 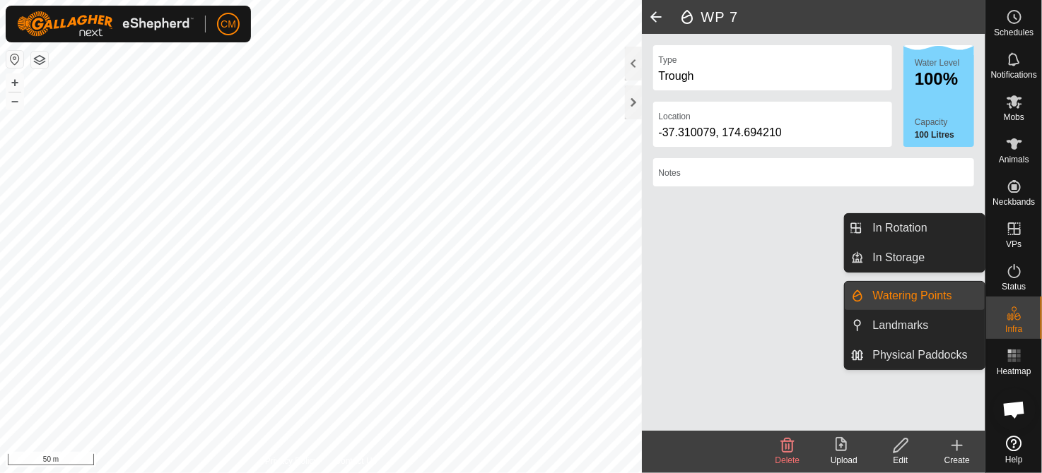 What do you see at coordinates (1013, 287) in the screenshot?
I see `span: Status` at bounding box center [1013, 287].